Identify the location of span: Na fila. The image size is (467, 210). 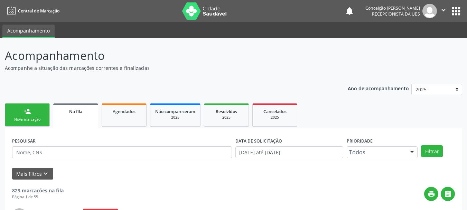
(76, 111).